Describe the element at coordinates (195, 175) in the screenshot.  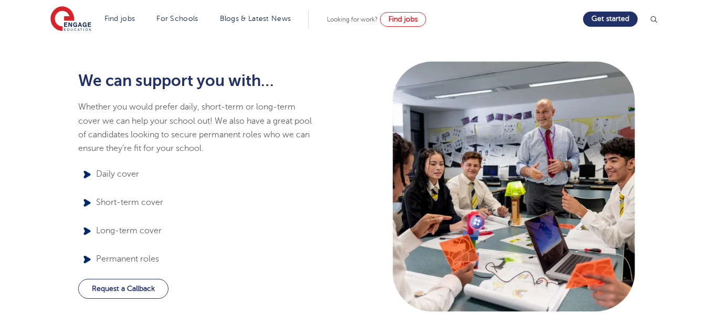
I see `p: Daily cover` at that location.